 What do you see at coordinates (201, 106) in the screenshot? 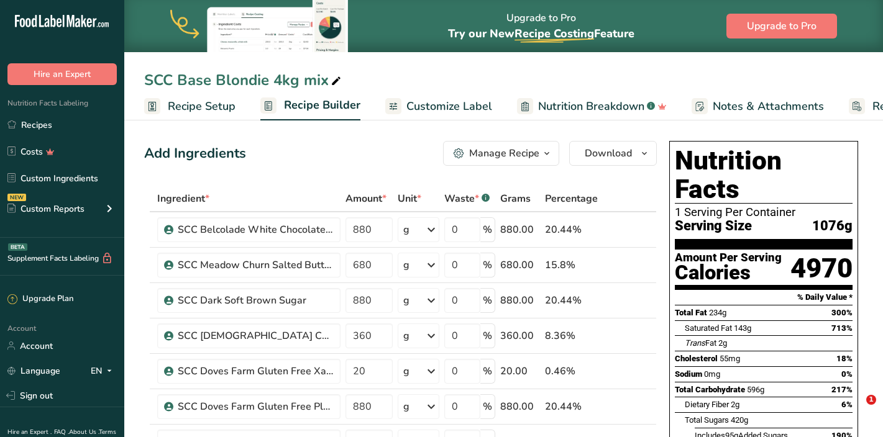
I see `span: Recipe Setup` at bounding box center [201, 106].